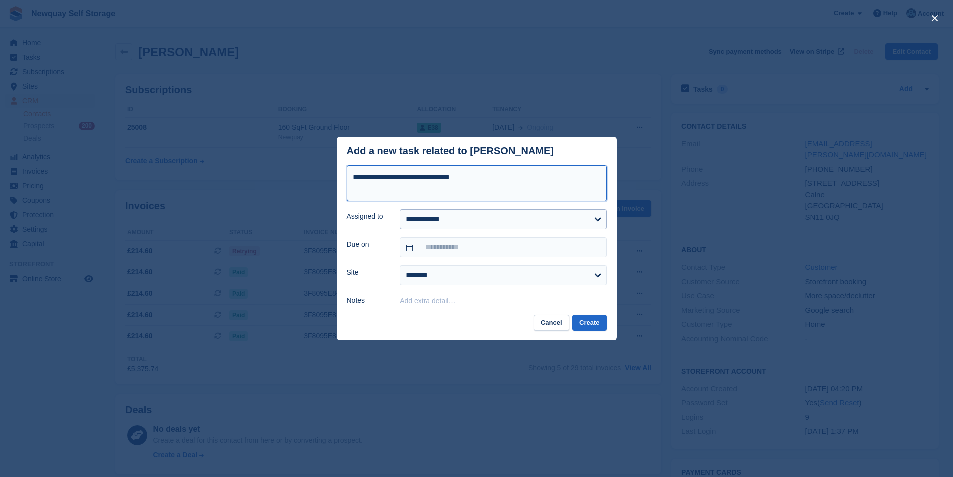 The image size is (953, 477). I want to click on button: Cancel, so click(551, 323).